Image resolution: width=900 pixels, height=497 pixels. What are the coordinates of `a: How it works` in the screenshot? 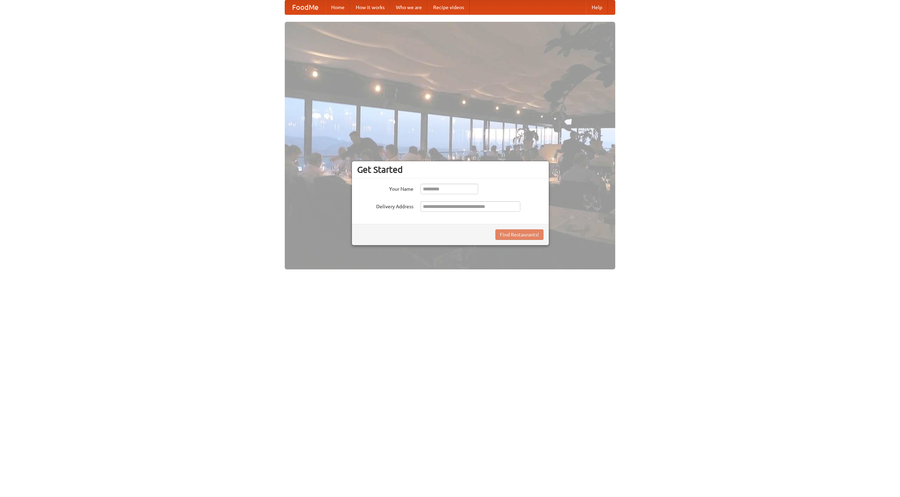 It's located at (370, 7).